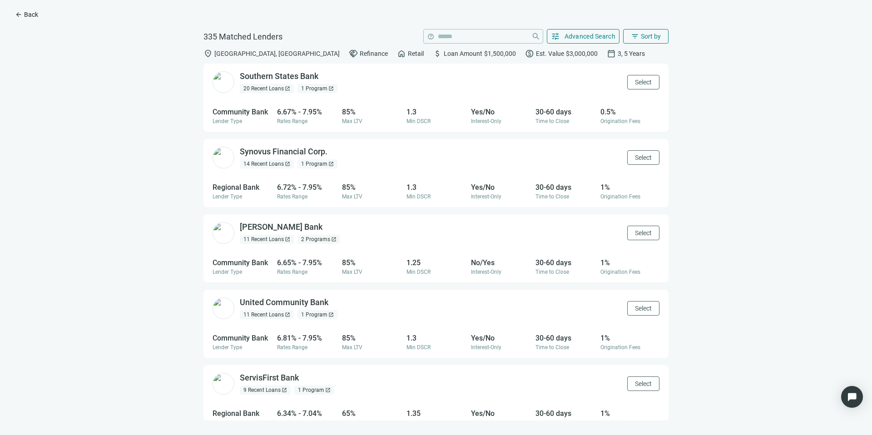 The height and width of the screenshot is (435, 872). Describe the element at coordinates (19, 15) in the screenshot. I see `span: arrow_back` at that location.